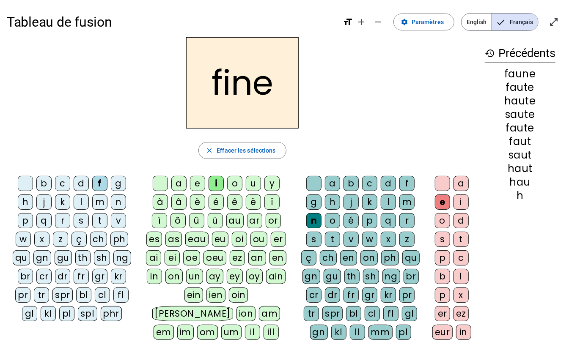 The height and width of the screenshot is (342, 569). I want to click on div: q, so click(388, 221).